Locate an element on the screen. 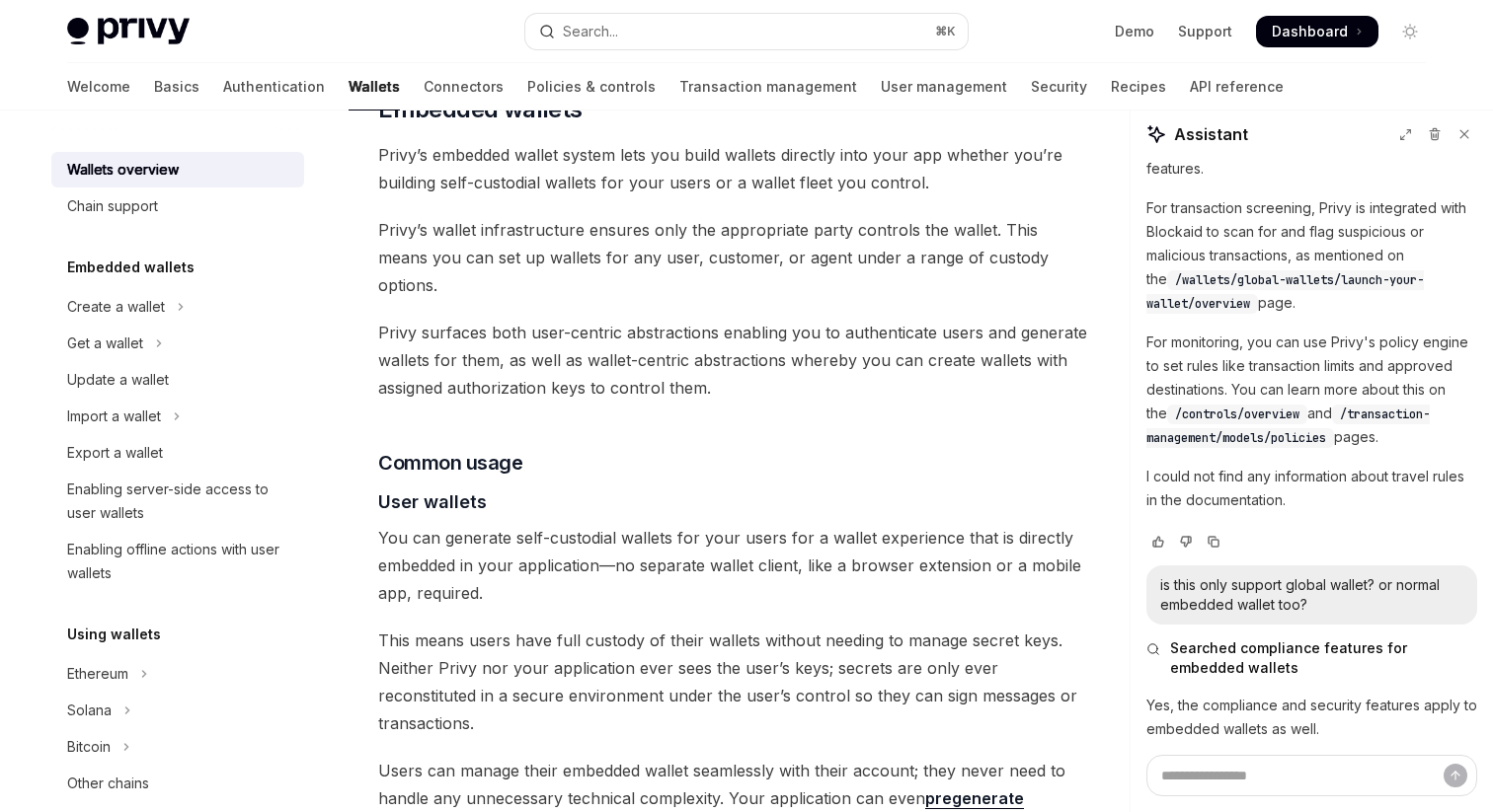 This screenshot has width=1493, height=812. a: Dashboard is located at coordinates (1318, 32).